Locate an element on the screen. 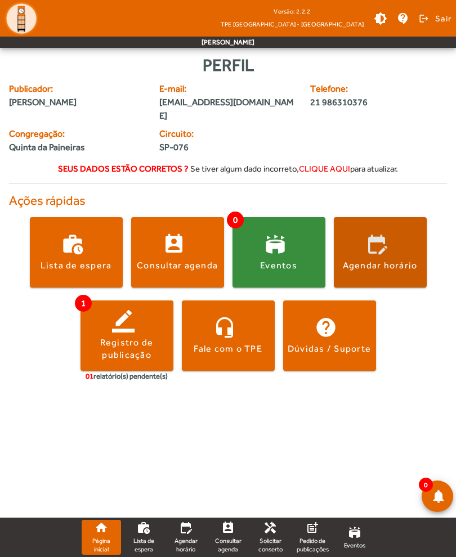  button: Lista de espera is located at coordinates (76, 252).